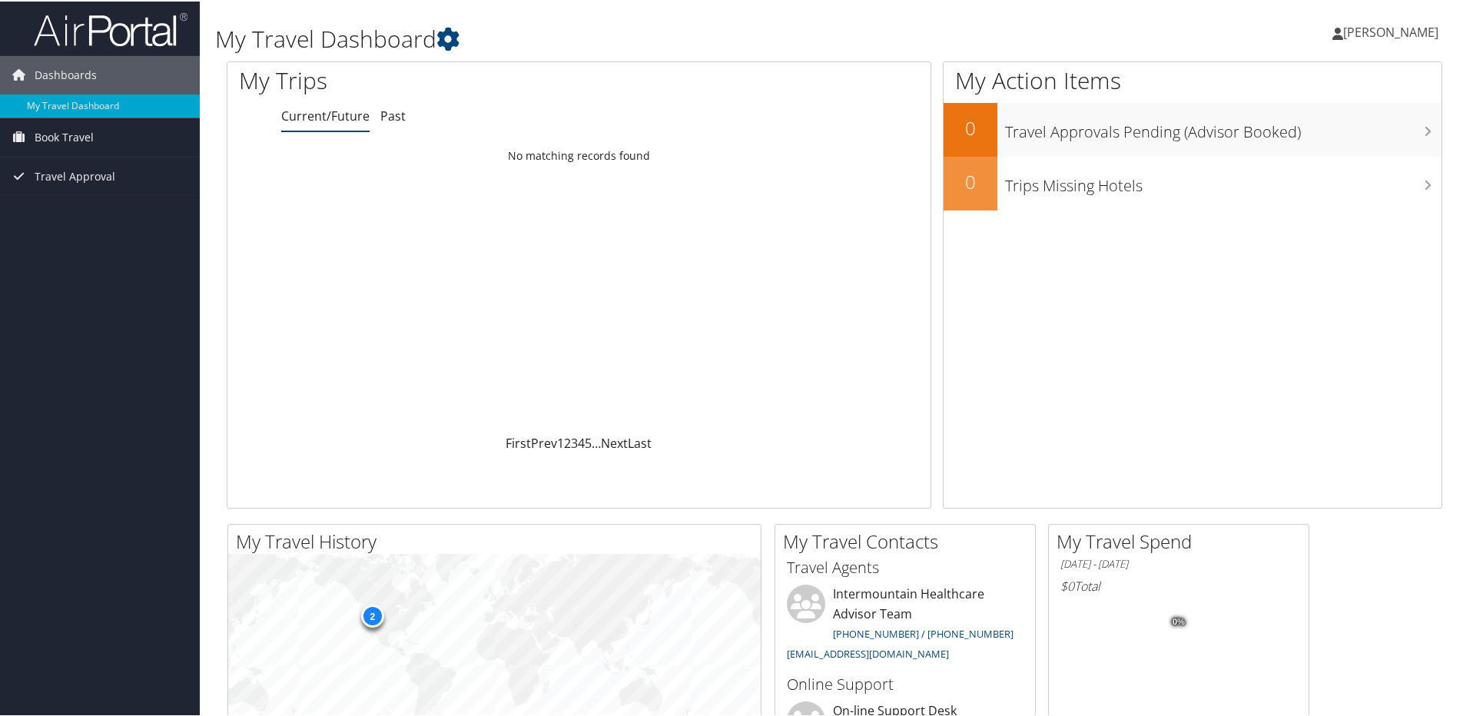 This screenshot has height=716, width=1463. Describe the element at coordinates (905, 683) in the screenshot. I see `h3: Online Support` at that location.